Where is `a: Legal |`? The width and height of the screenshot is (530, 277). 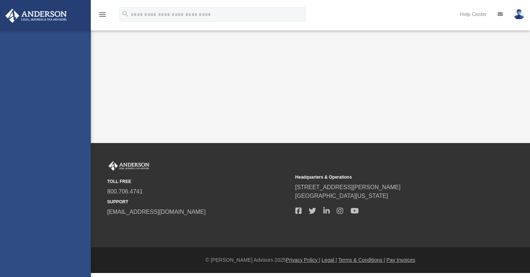
a: Legal | is located at coordinates (330, 260).